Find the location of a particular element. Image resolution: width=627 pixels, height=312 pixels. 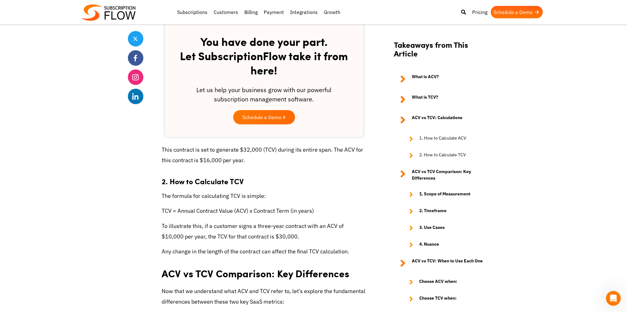

span: Schedule a Demo is located at coordinates (262, 117).